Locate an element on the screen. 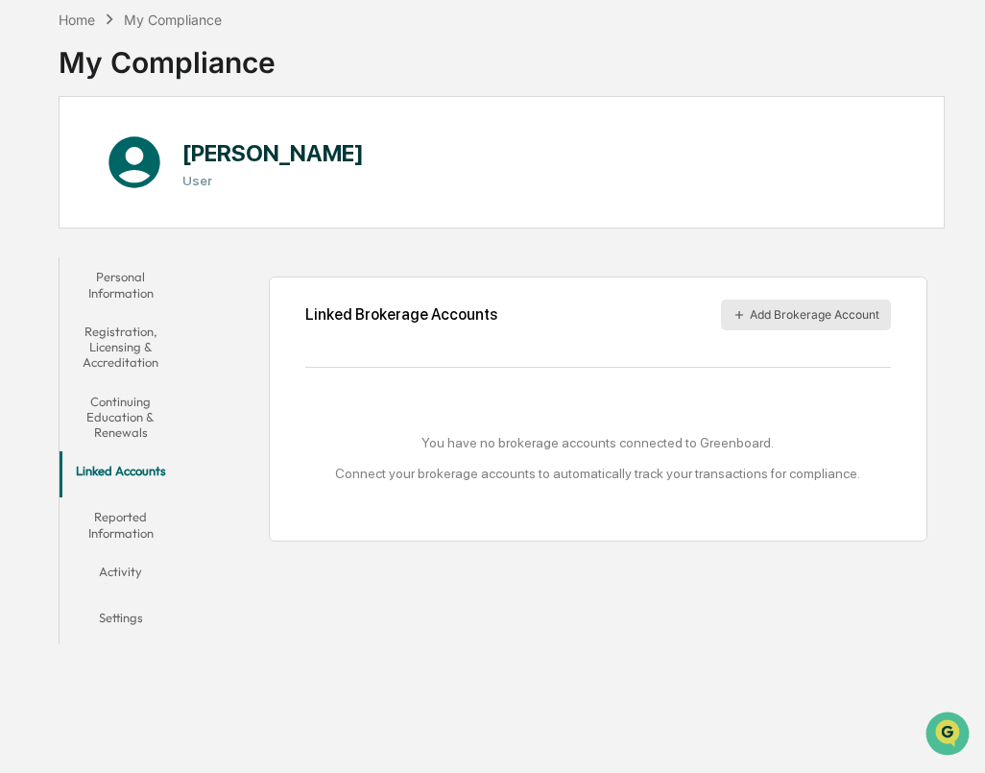  img: 1746055101610-c473b297-6a78-478c-a979-82029cc54cd1 is located at coordinates (36, 164).